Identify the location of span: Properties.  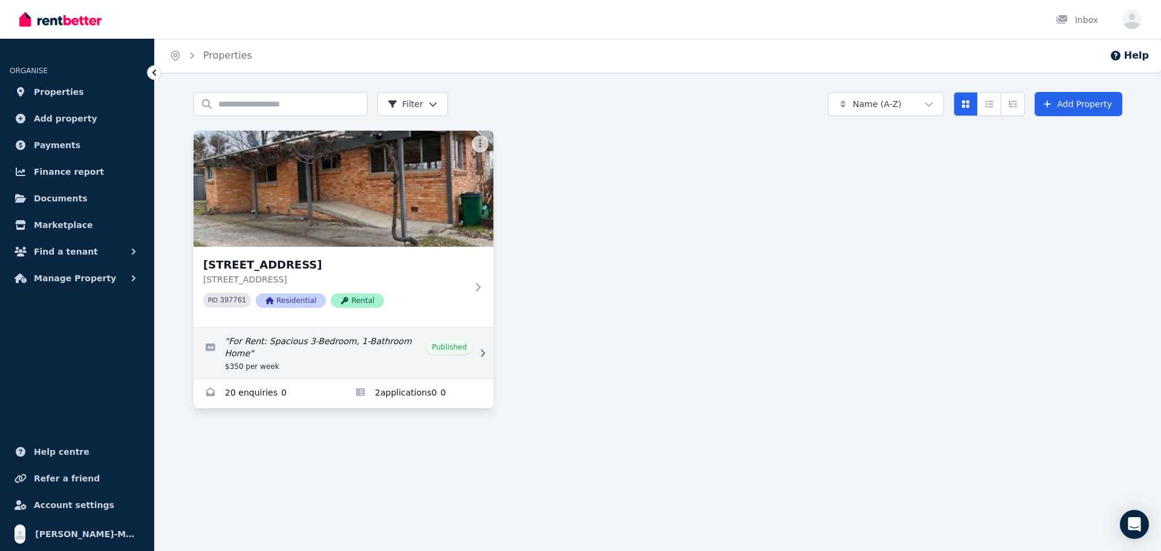
(59, 92).